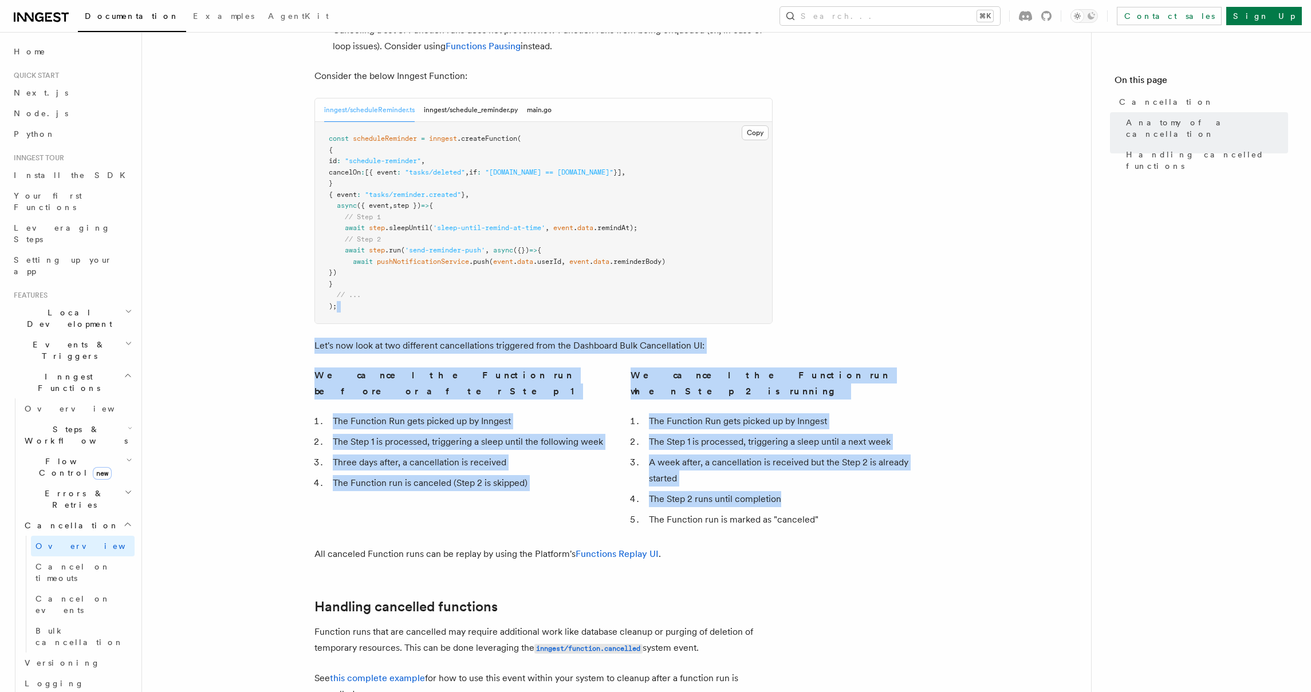 The height and width of the screenshot is (692, 1311). What do you see at coordinates (77, 594) in the screenshot?
I see `div: Cancellation` at bounding box center [77, 594].